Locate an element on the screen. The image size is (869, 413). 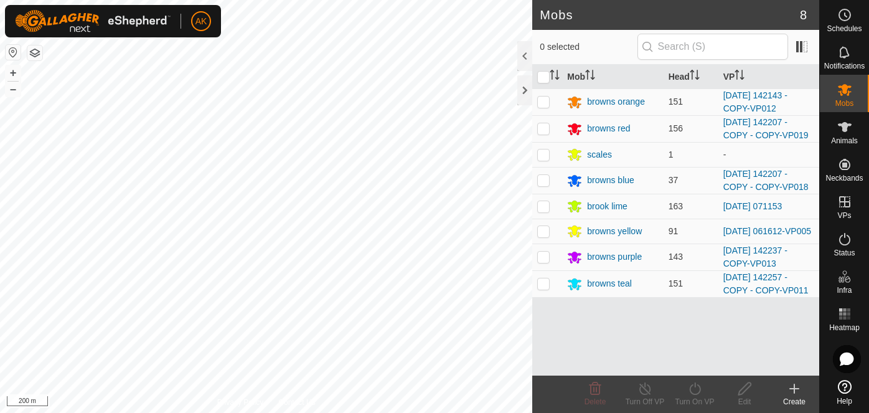
div: Turn Off VP is located at coordinates (645, 401).